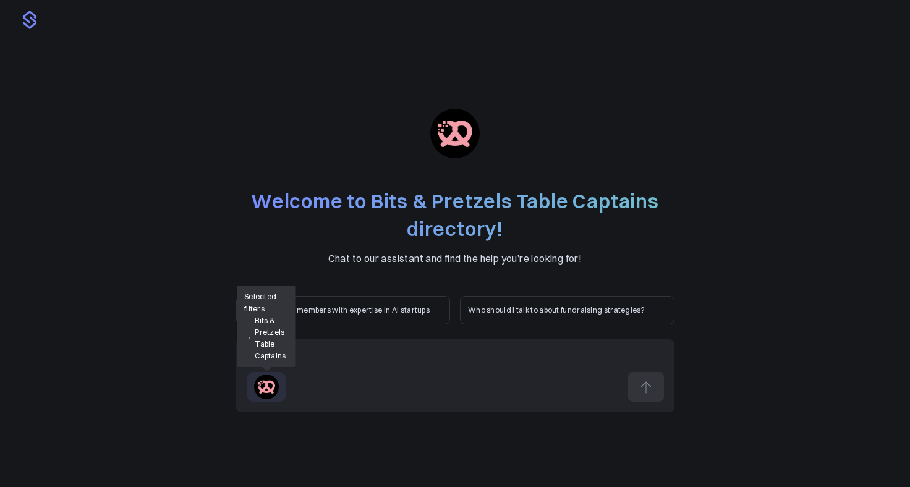 This screenshot has width=910, height=487. I want to click on span: Bits & Pretzels Table Captains, so click(271, 338).